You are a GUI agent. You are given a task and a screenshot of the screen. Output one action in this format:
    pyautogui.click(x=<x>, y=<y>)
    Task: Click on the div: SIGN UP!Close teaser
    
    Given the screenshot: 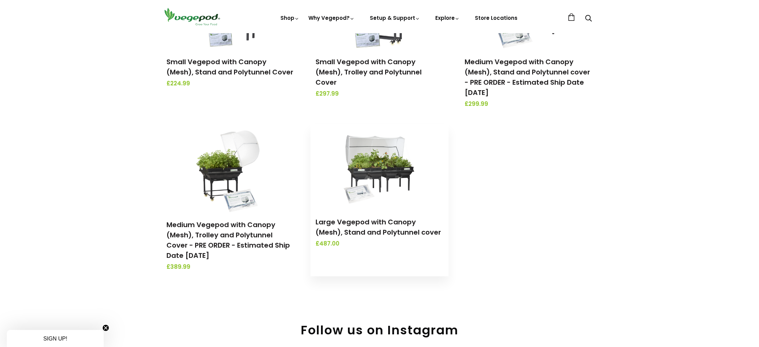 What is the action you would take?
    pyautogui.click(x=55, y=338)
    